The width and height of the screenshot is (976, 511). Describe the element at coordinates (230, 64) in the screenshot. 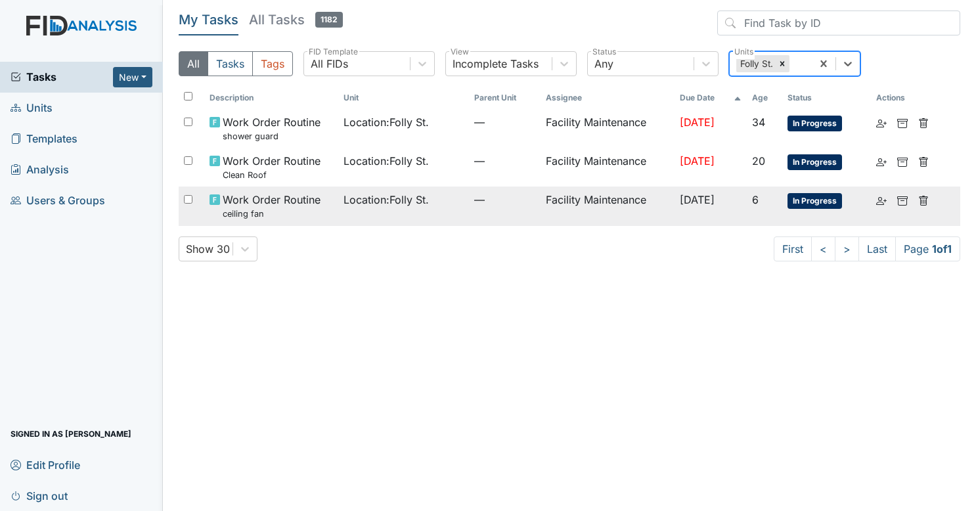

I see `button: Tasks` at that location.